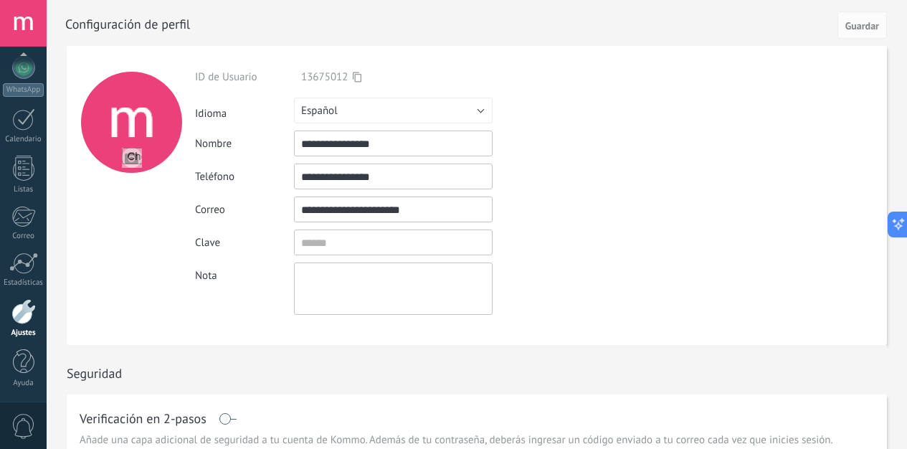 The width and height of the screenshot is (907, 449). Describe the element at coordinates (324, 77) in the screenshot. I see `span: 13675012` at that location.